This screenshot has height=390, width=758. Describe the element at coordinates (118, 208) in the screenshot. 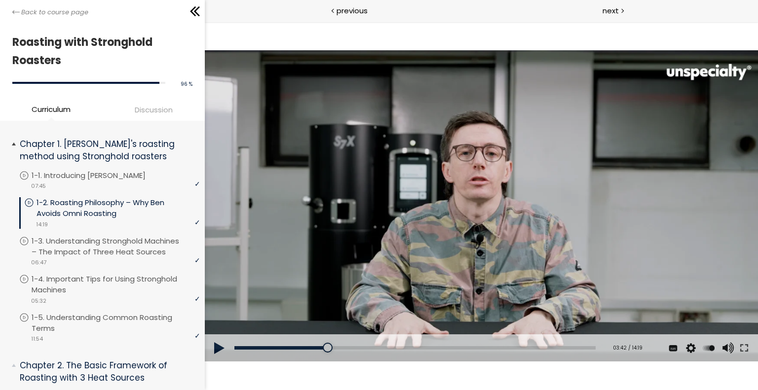

I see `p: 1-2. Roasting Philosophy – Why Ben Avoids Omni Roasting` at that location.